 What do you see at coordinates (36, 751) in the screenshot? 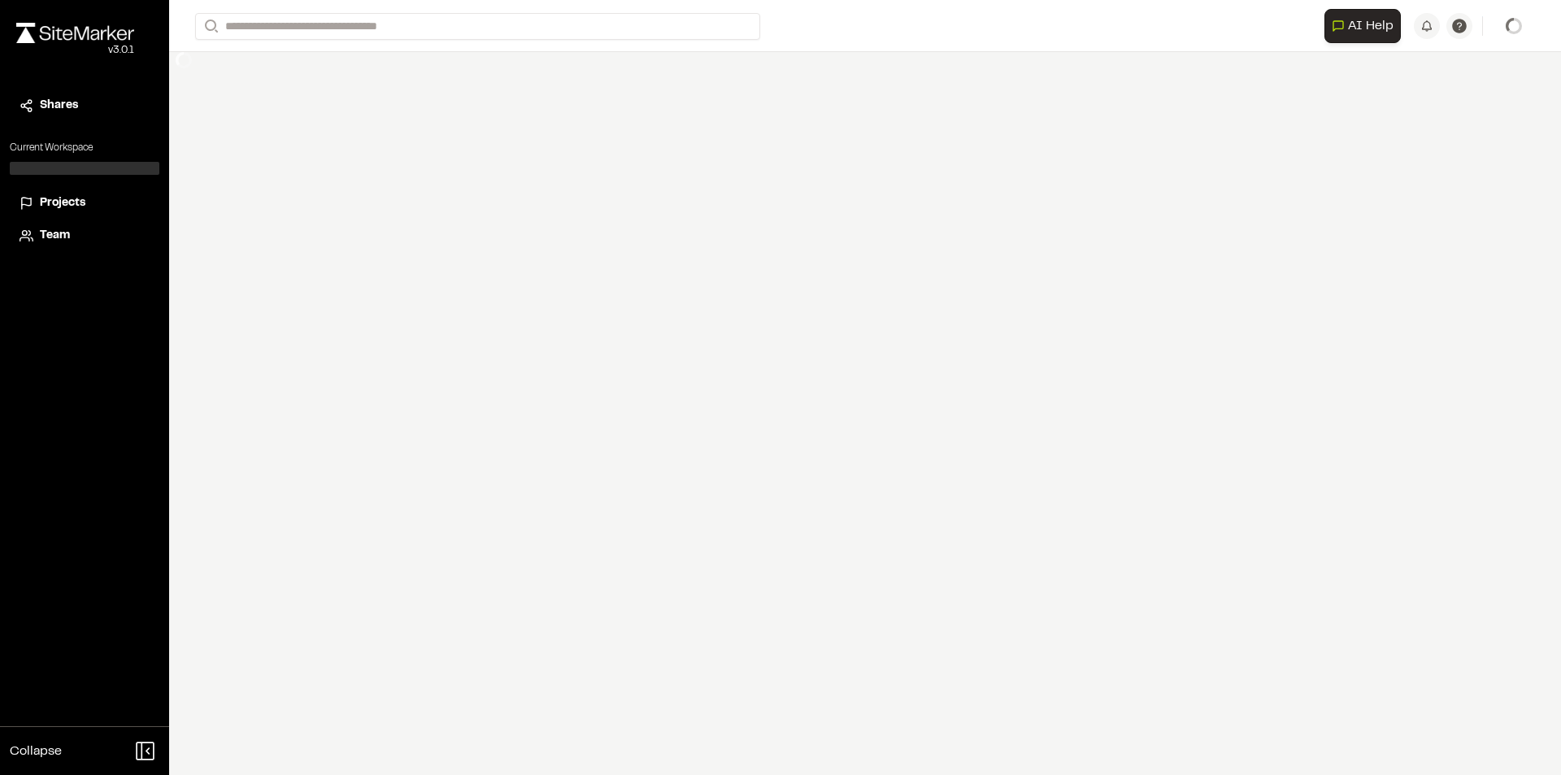
I see `span: Collapse` at bounding box center [36, 751].